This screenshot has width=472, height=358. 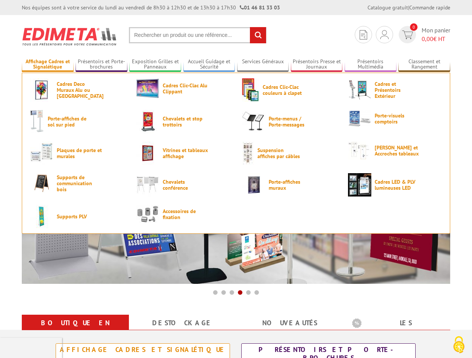 What do you see at coordinates (424, 35) in the screenshot?
I see `a: devis rapide 0 Mon panier 0,00€ HT` at bounding box center [424, 35].